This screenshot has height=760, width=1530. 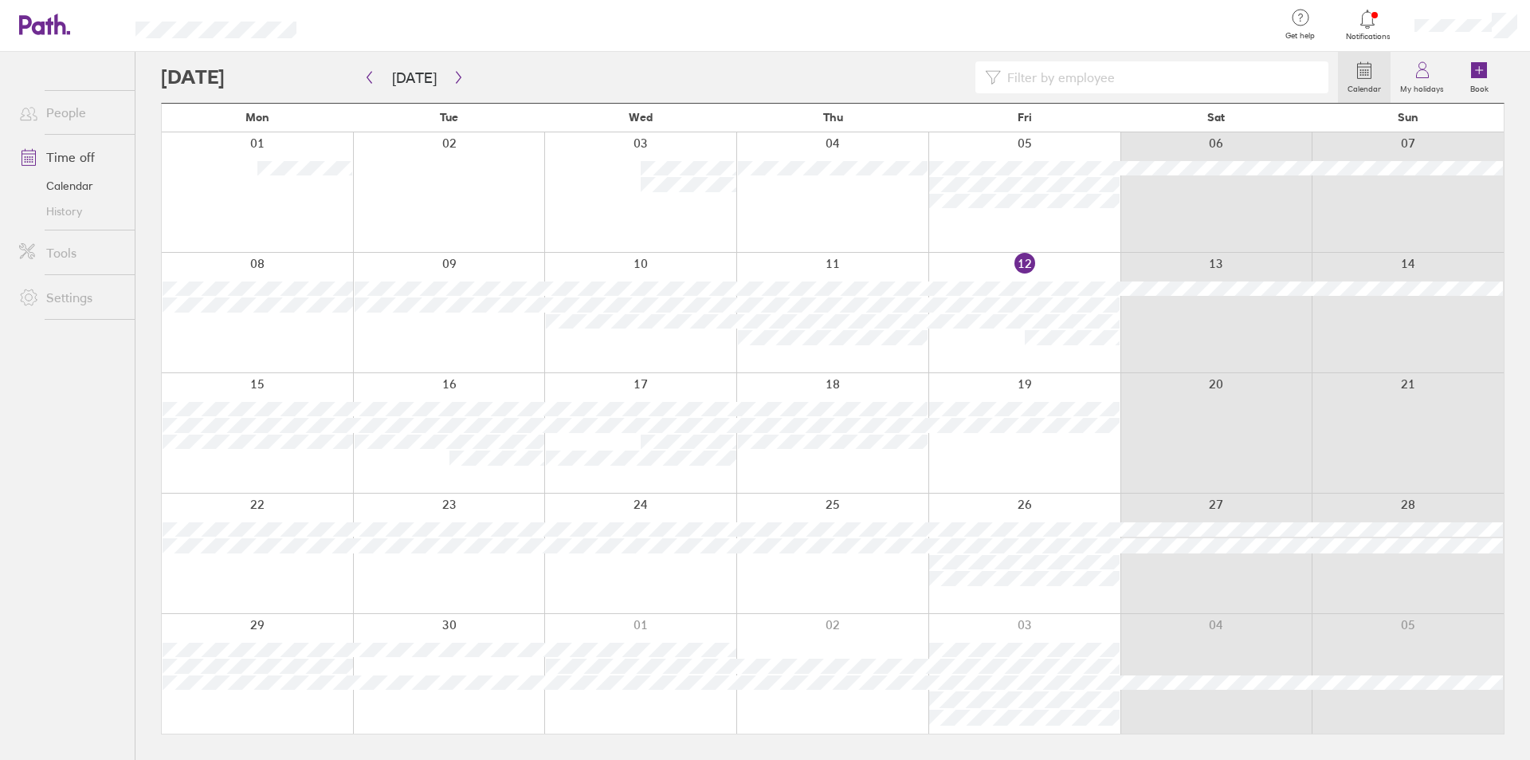 I want to click on span: Fri, so click(x=1025, y=117).